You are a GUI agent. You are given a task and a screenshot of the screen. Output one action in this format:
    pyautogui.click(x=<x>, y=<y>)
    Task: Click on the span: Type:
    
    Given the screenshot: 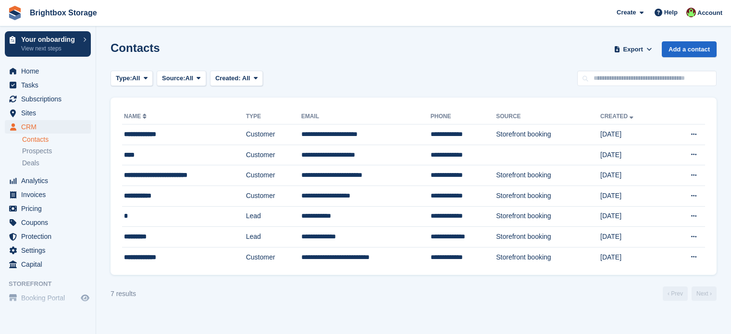 What is the action you would take?
    pyautogui.click(x=124, y=78)
    